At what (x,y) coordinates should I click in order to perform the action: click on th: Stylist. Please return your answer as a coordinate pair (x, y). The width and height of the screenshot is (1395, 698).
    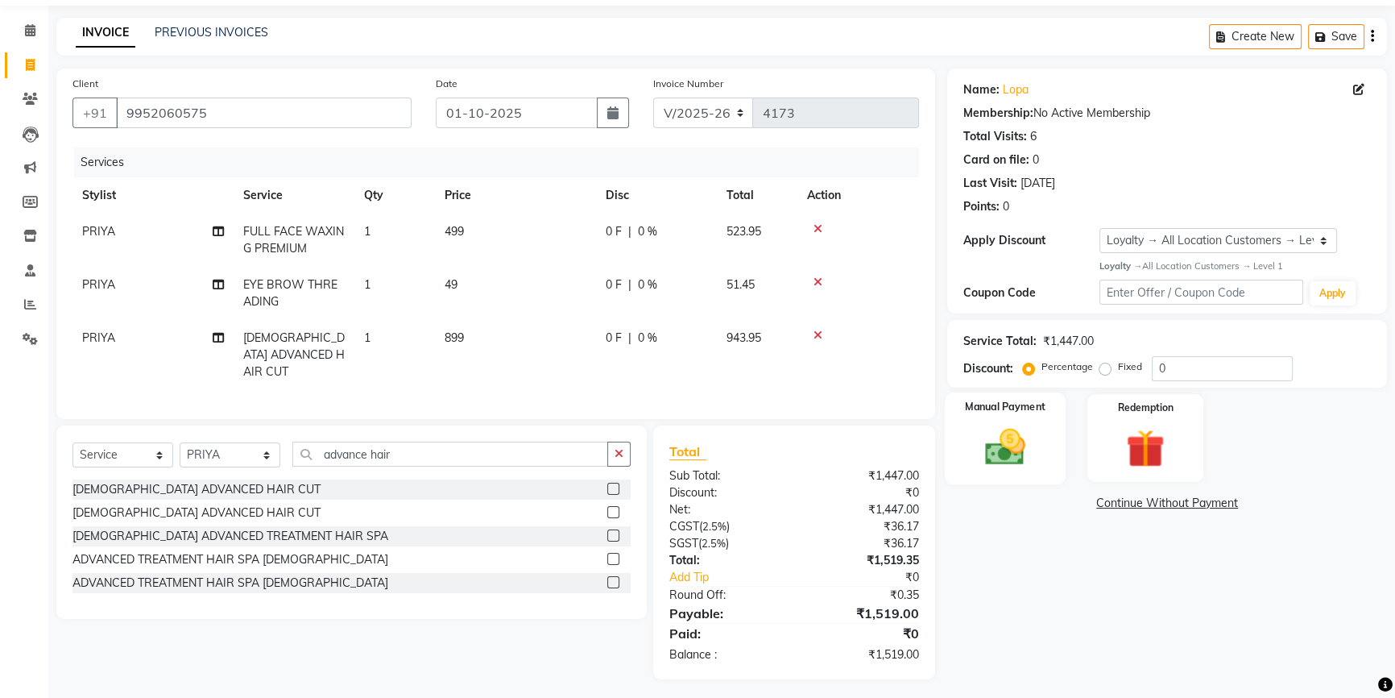
    Looking at the image, I should click on (153, 195).